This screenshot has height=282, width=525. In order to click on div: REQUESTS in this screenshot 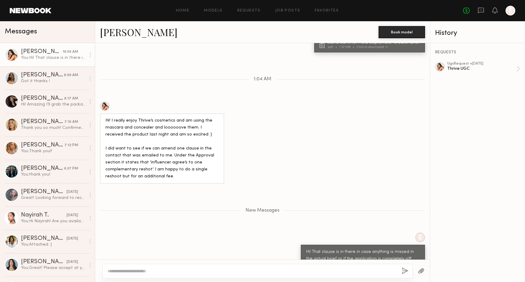, I will do `click(477, 53)`.